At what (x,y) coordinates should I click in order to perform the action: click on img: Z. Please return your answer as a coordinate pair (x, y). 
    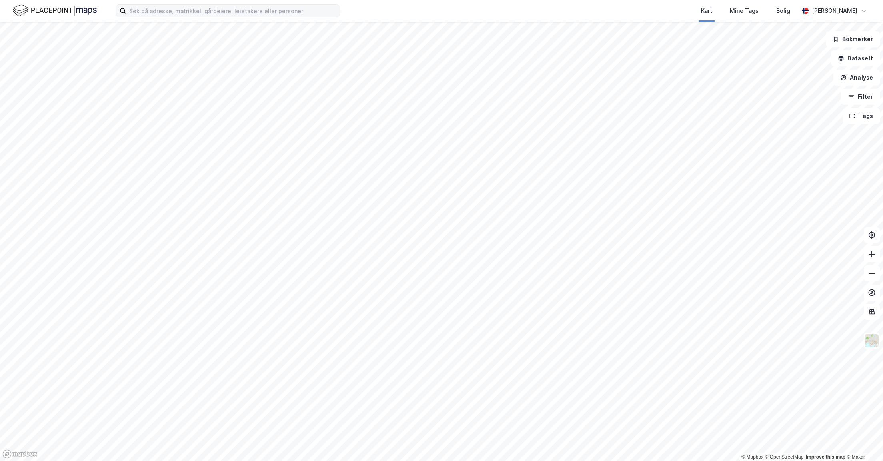
    Looking at the image, I should click on (872, 341).